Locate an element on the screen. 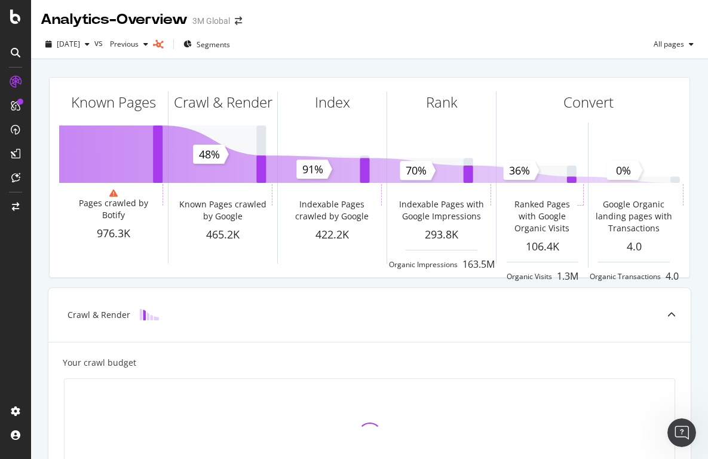  div: Your crawl budget is located at coordinates (99, 363).